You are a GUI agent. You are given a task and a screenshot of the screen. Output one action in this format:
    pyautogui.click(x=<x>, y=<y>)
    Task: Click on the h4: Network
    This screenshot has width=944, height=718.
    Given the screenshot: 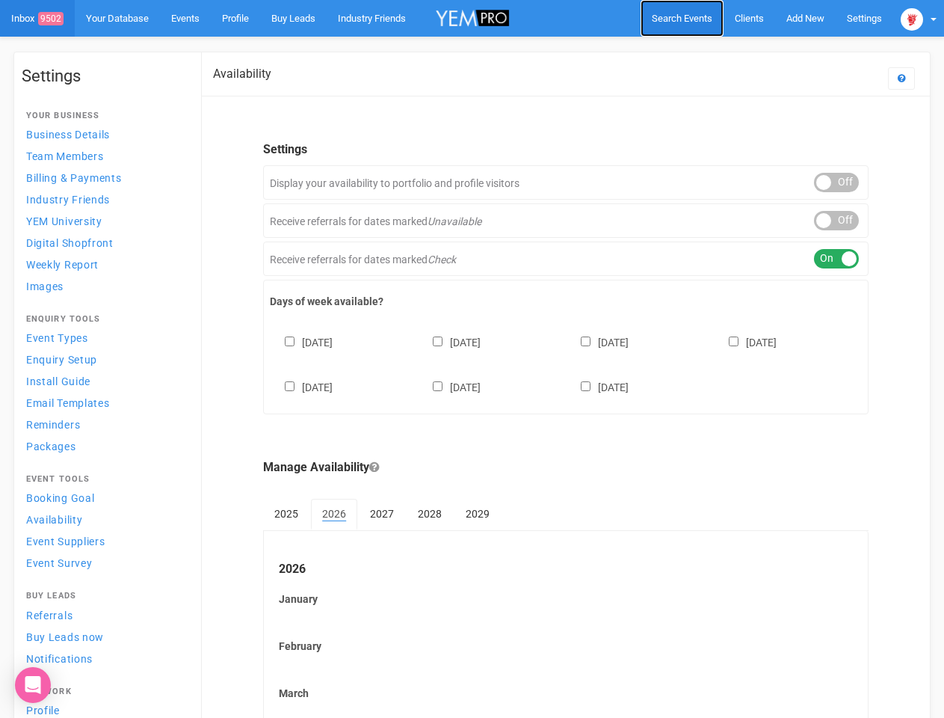 What is the action you would take?
    pyautogui.click(x=104, y=692)
    